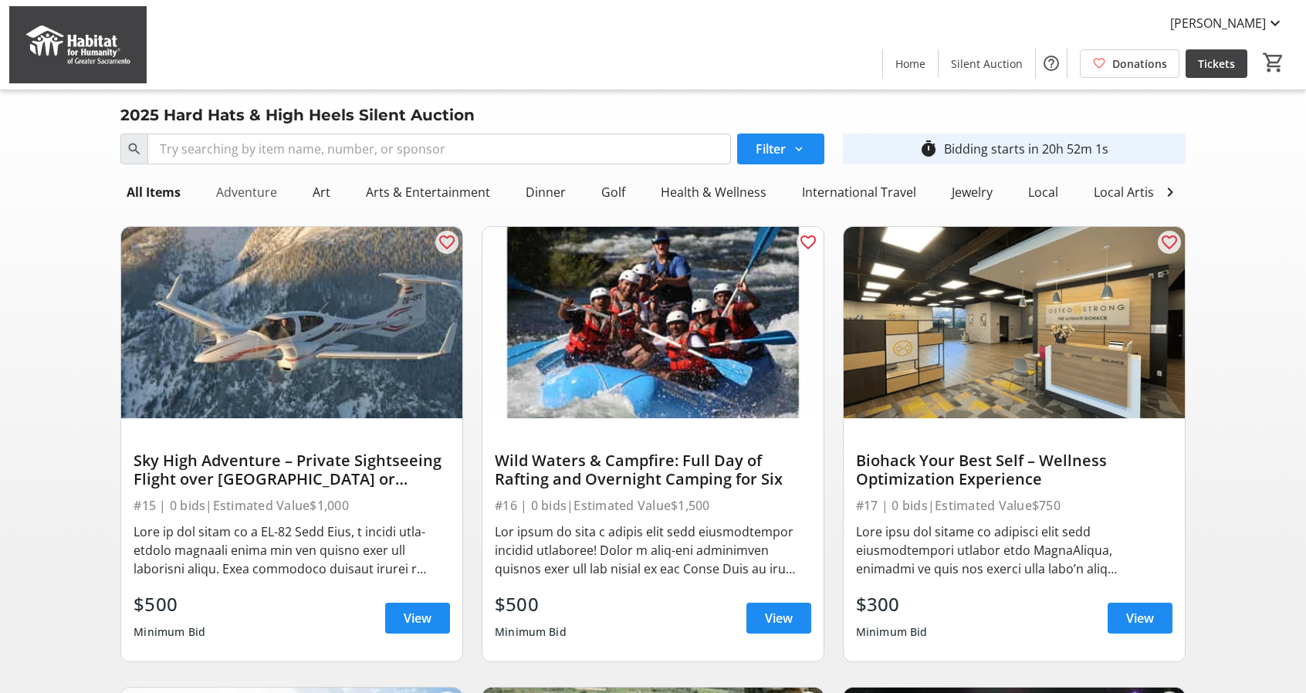  I want to click on div: Lore ipsu dol sitame co adipisci elit sedd eiusmodtempori utlabor etdo MagnaAliqua, enimadmi ve q..., so click(1014, 550).